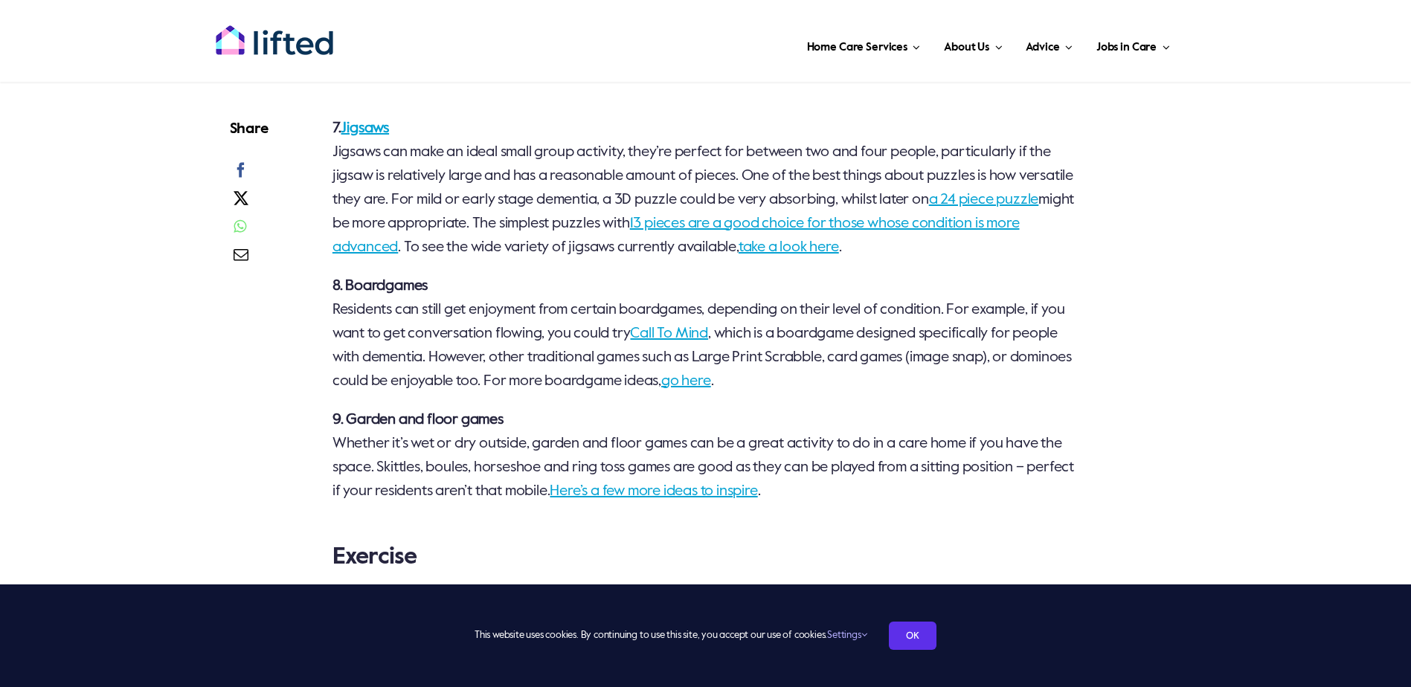 The width and height of the screenshot is (1411, 687). I want to click on span: This website uses cookies. By continuing to use this site, you accept our use of cookies., so click(670, 636).